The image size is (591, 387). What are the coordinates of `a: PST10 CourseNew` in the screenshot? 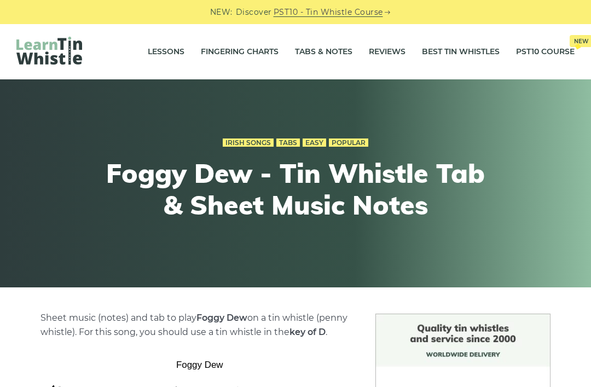 It's located at (545, 52).